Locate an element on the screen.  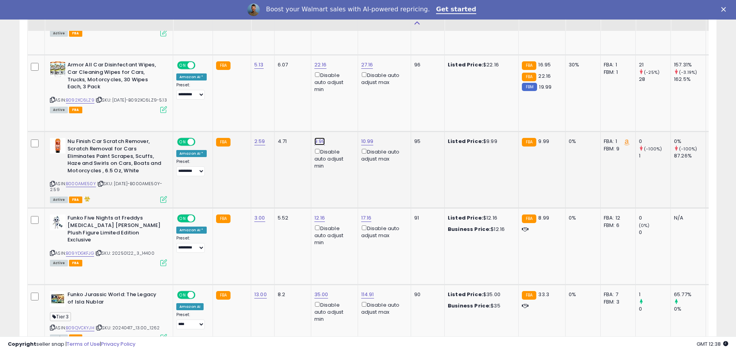
div: $9.99 is located at coordinates (480, 141).